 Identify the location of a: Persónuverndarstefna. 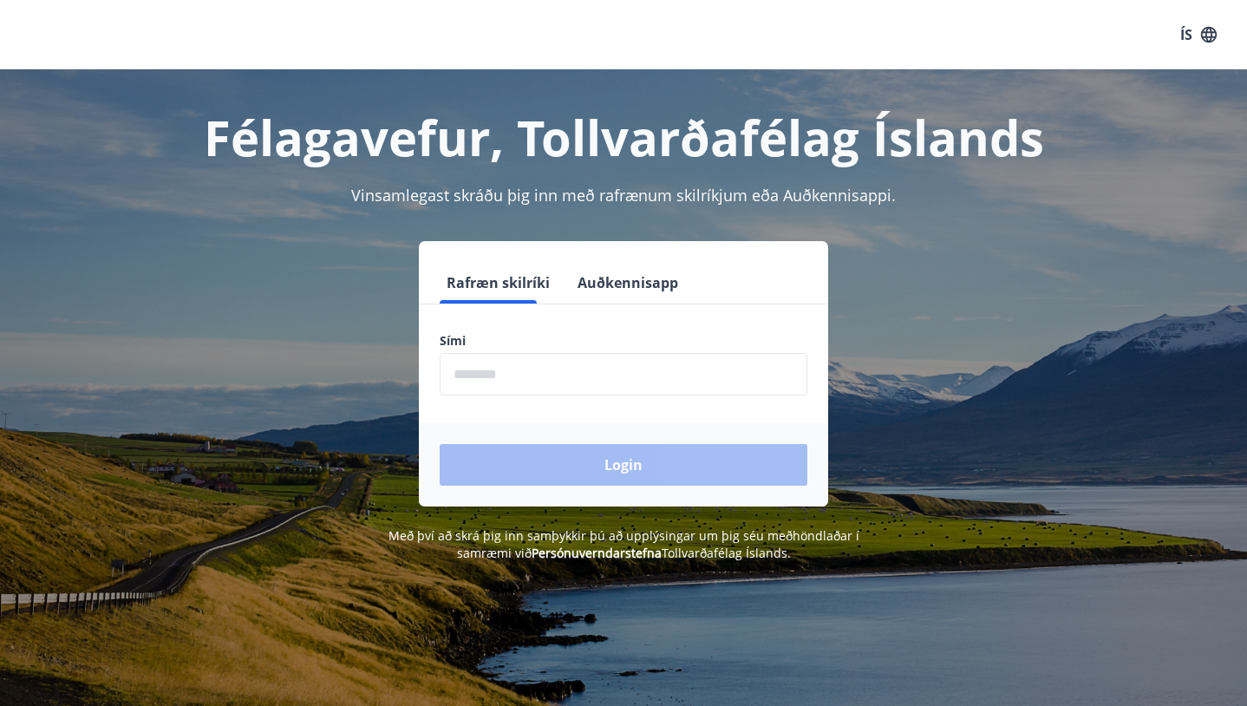
(597, 553).